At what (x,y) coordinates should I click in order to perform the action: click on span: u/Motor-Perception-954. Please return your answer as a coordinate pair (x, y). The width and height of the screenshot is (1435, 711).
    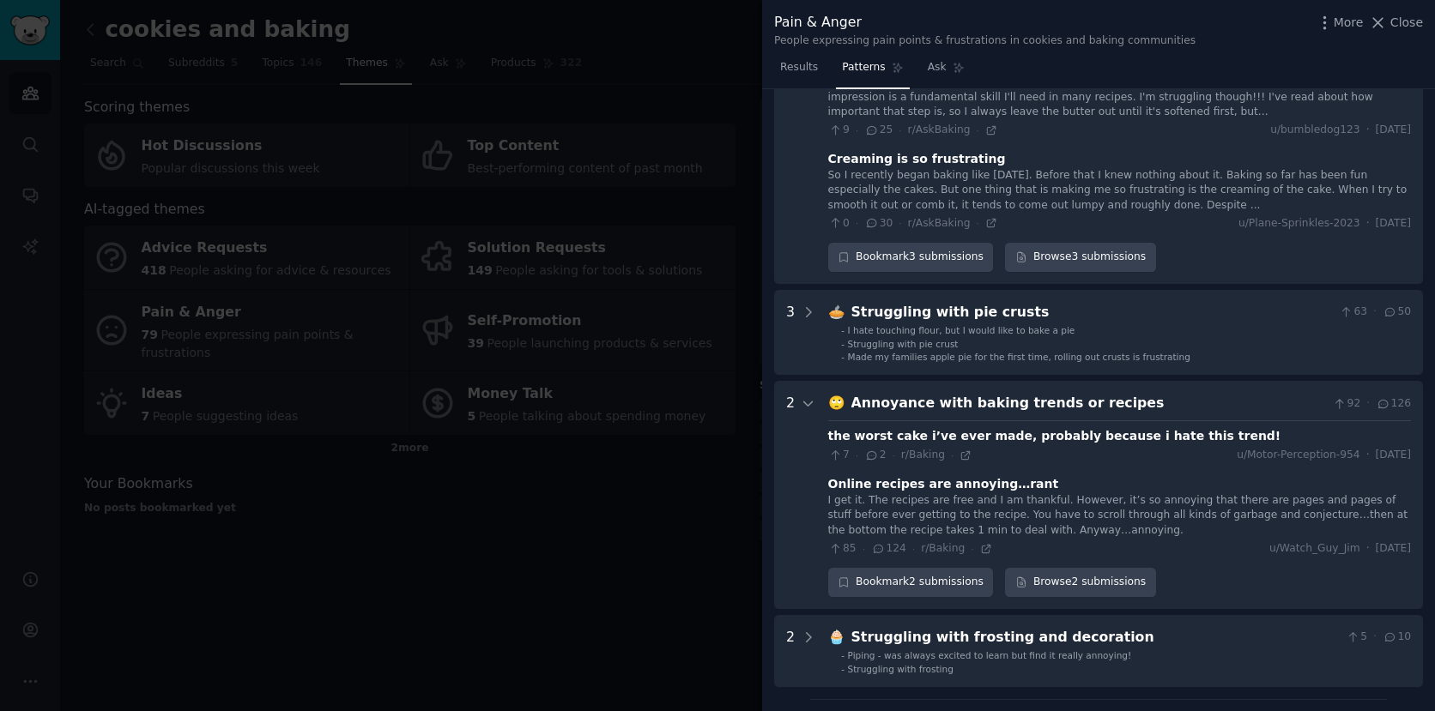
    Looking at the image, I should click on (1298, 456).